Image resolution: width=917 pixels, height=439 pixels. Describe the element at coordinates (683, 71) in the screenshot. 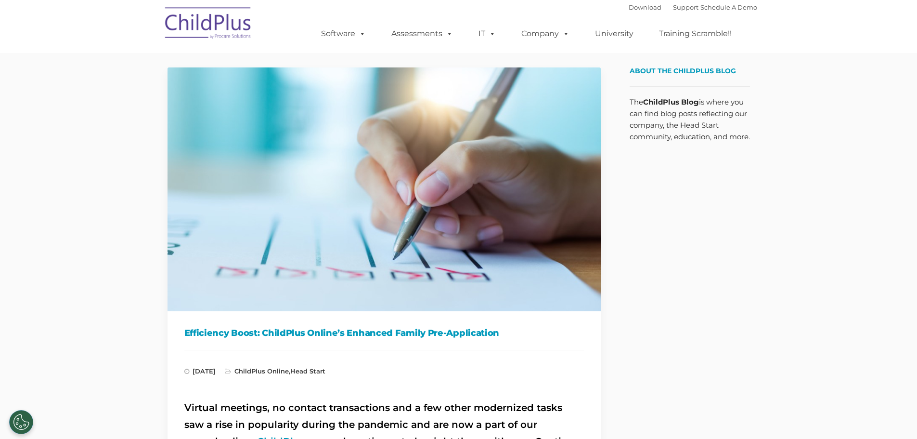

I see `span: About the ChildPlus Blog` at that location.